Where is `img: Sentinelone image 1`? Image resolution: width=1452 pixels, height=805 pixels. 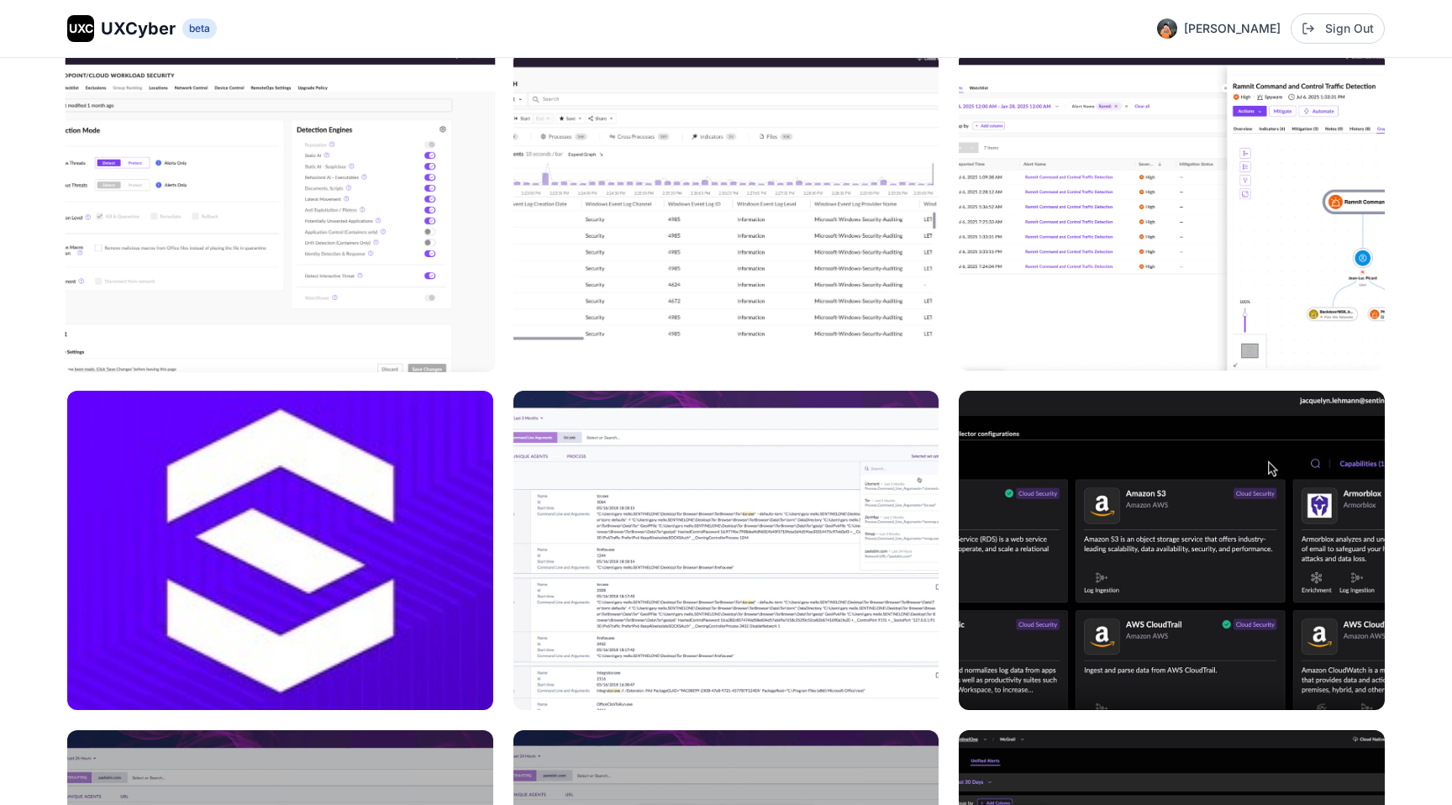
img: Sentinelone image 1 is located at coordinates (280, 211).